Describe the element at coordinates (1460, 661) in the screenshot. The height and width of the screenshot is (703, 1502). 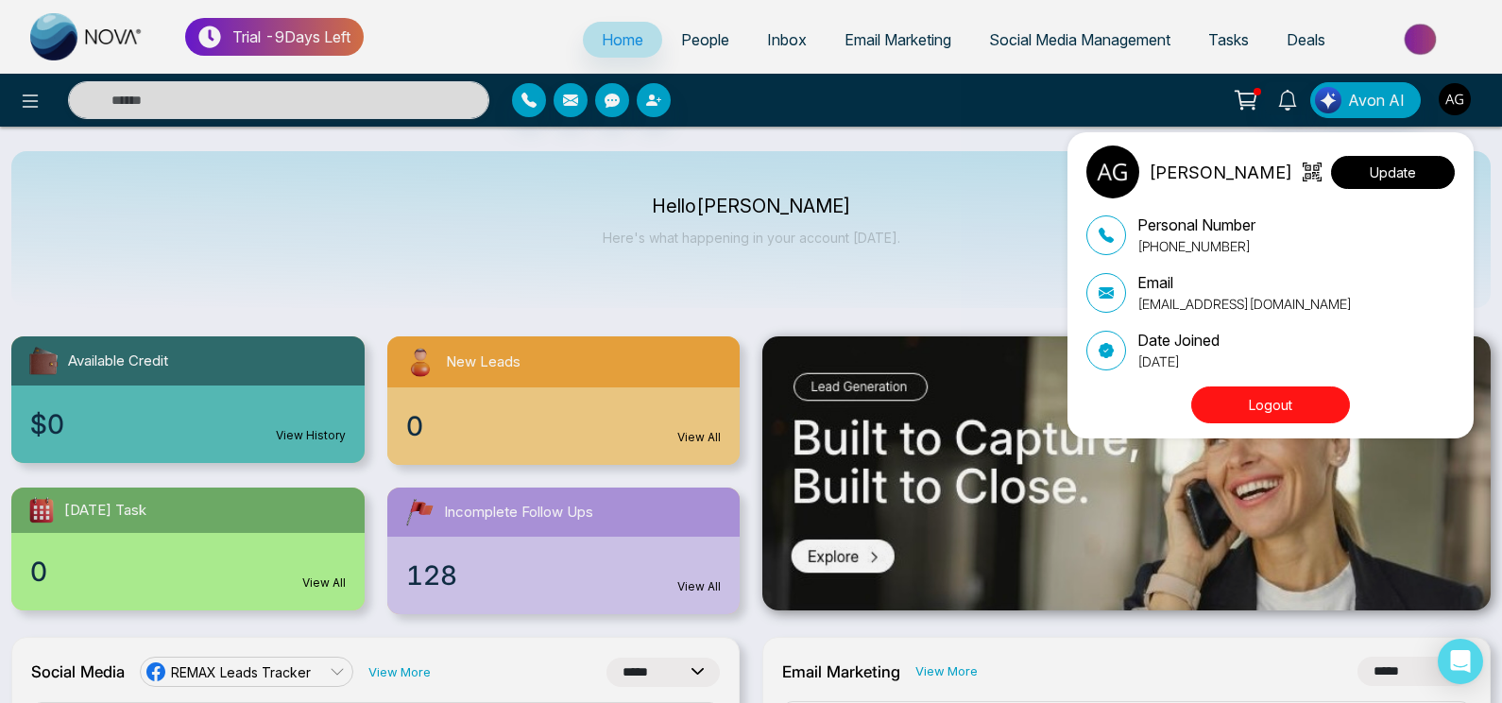
I see `div: Open Intercom Messenger` at that location.